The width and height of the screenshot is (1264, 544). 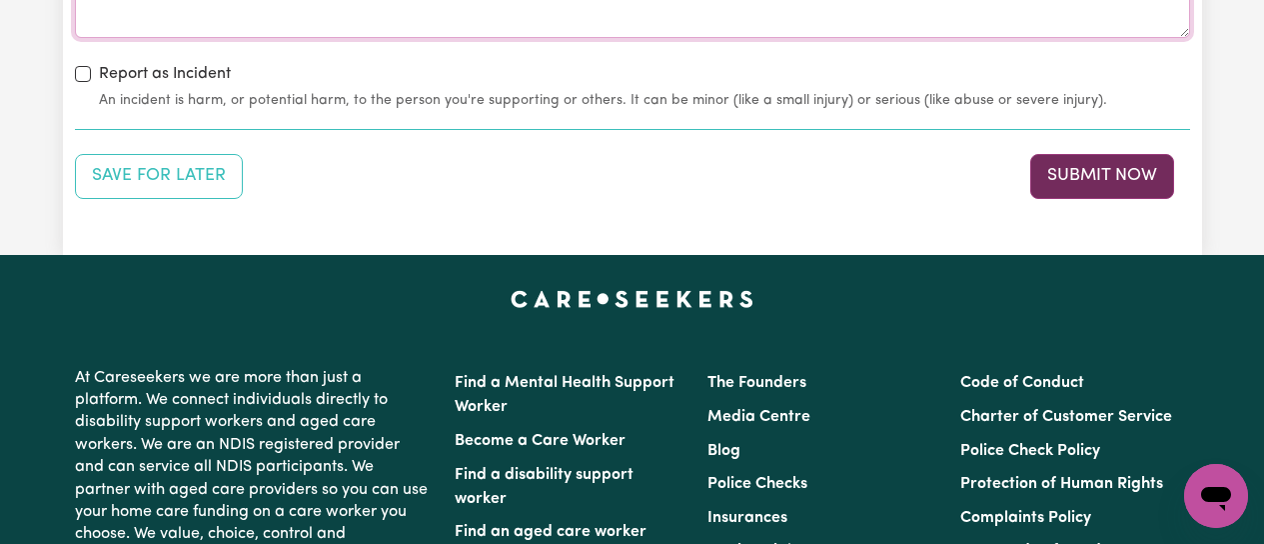 What do you see at coordinates (165, 74) in the screenshot?
I see `label: Report as Incident` at bounding box center [165, 74].